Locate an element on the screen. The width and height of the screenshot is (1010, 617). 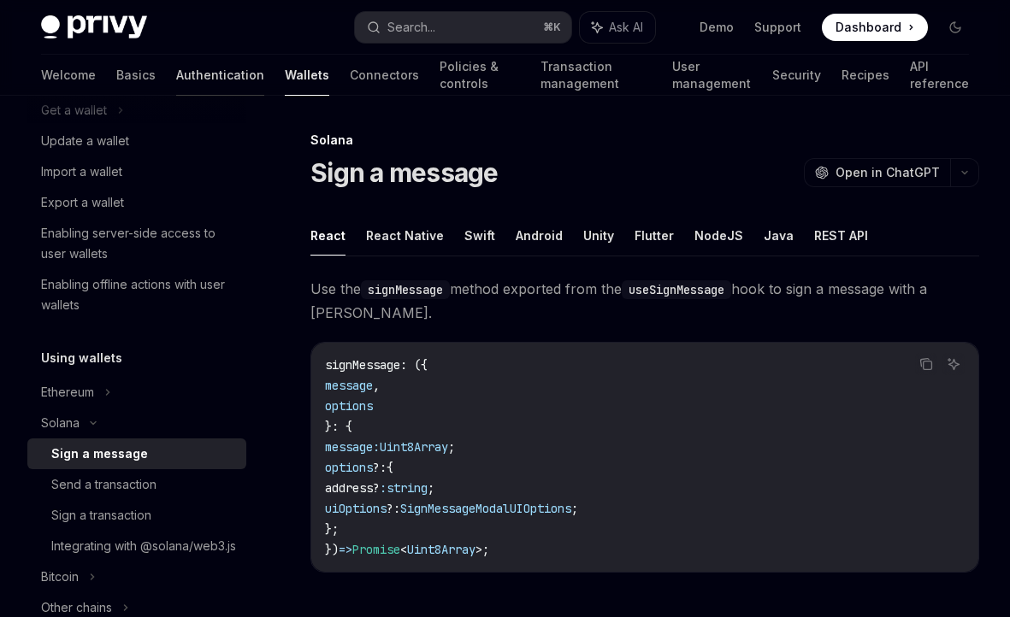
img: dark logo is located at coordinates (94, 27).